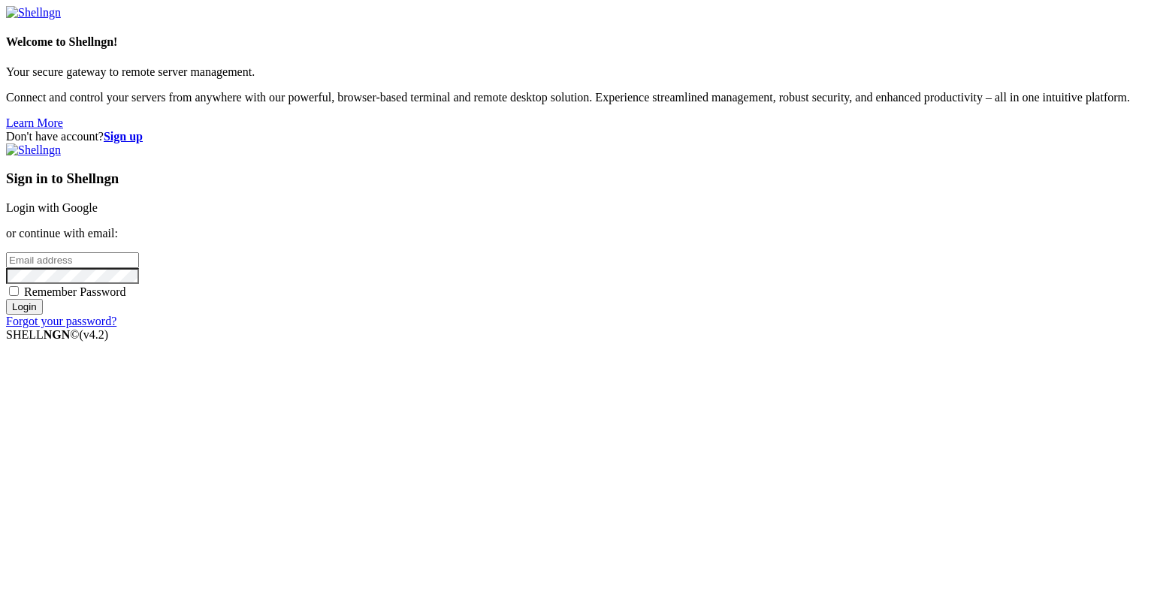  Describe the element at coordinates (577, 72) in the screenshot. I see `p: Your secure gateway to remote server management.` at that location.